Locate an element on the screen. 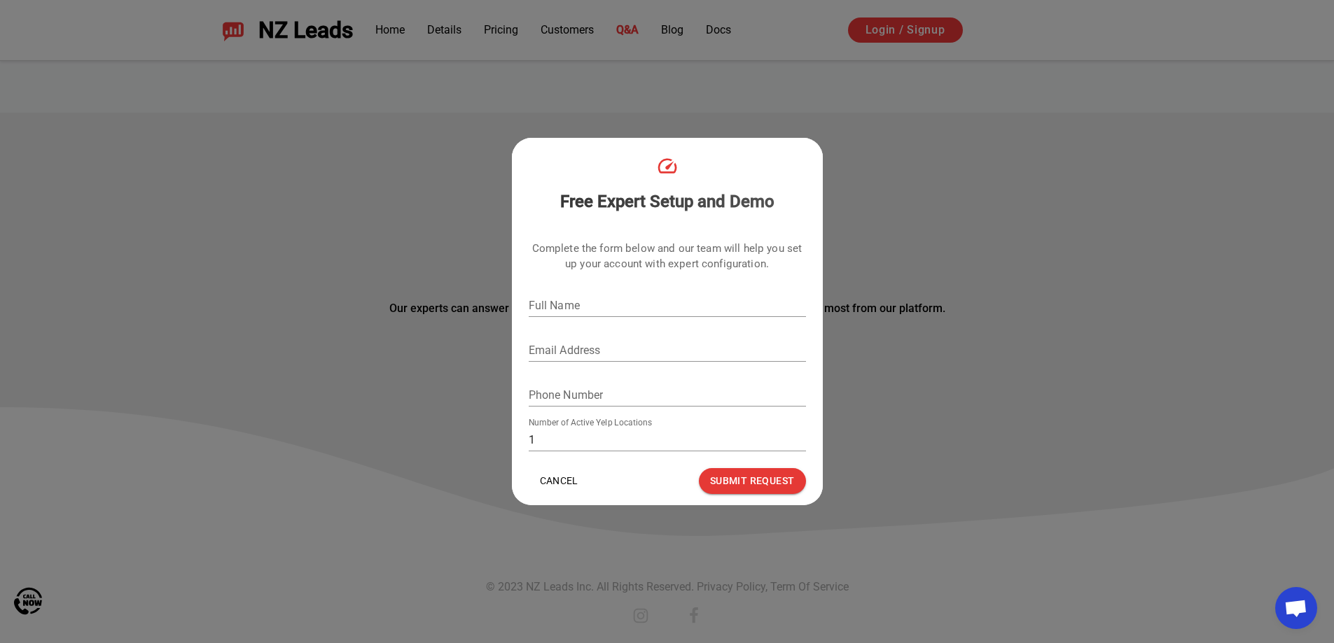  button: CANCEL is located at coordinates (559, 481).